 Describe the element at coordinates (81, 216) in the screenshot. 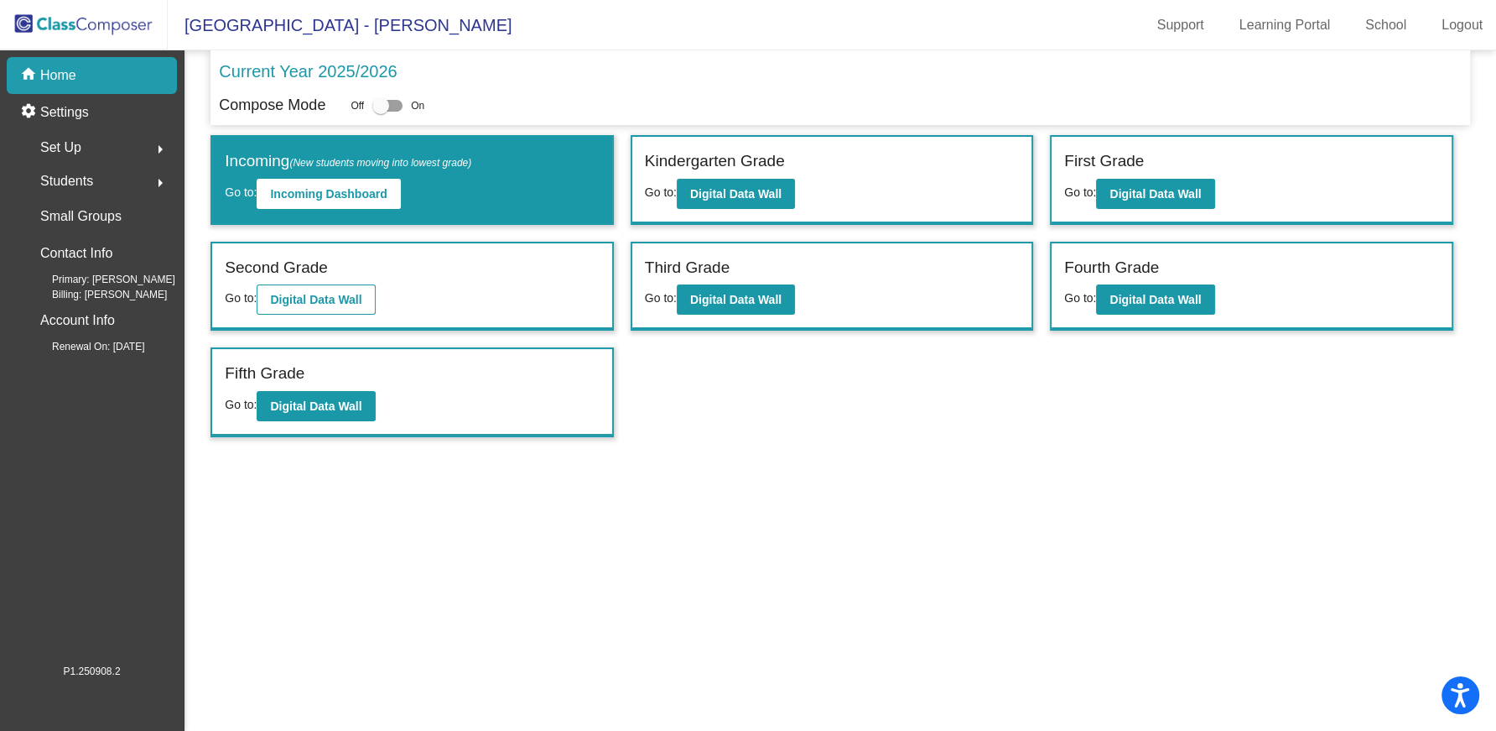

I see `p: Small Groups` at that location.